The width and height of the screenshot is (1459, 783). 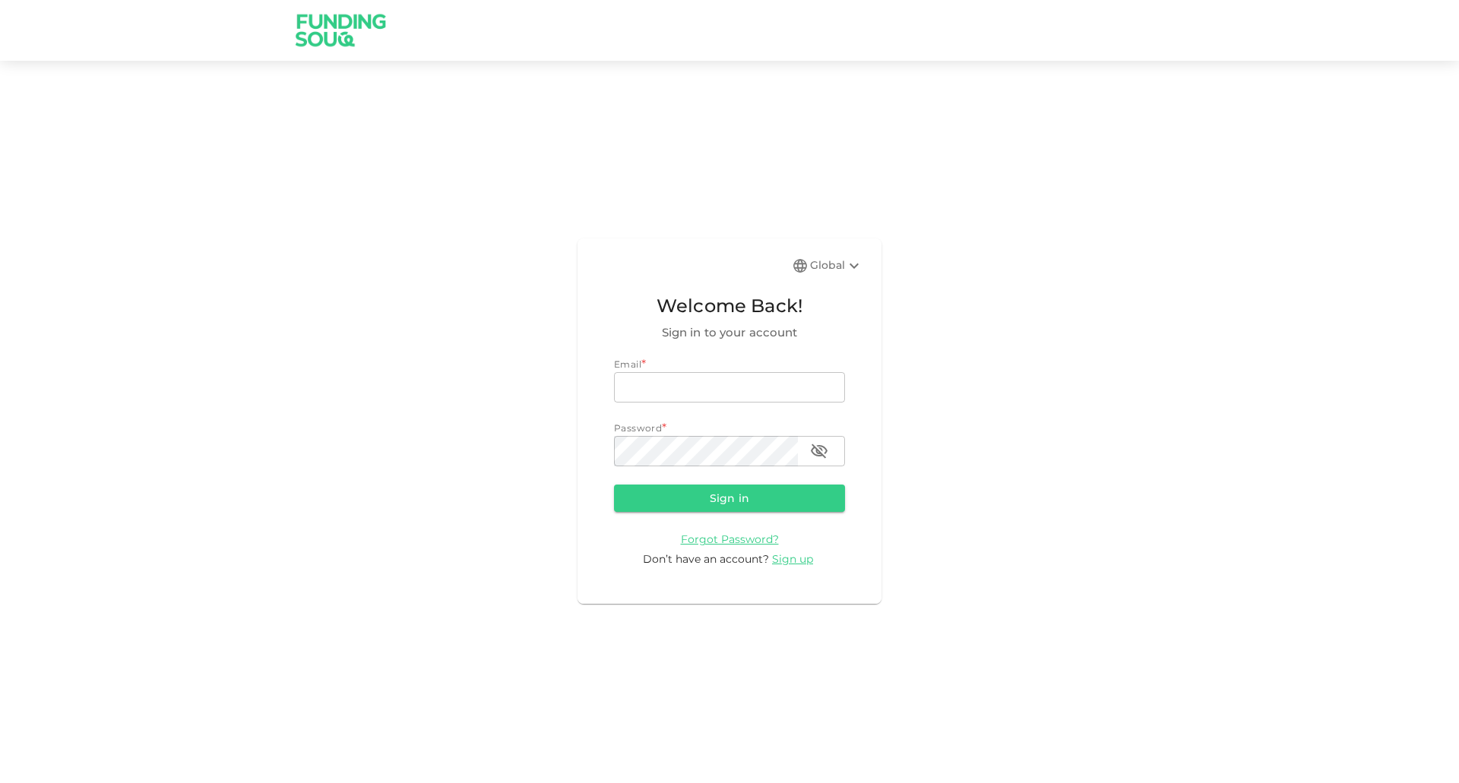 What do you see at coordinates (637, 428) in the screenshot?
I see `span: Password` at bounding box center [637, 428].